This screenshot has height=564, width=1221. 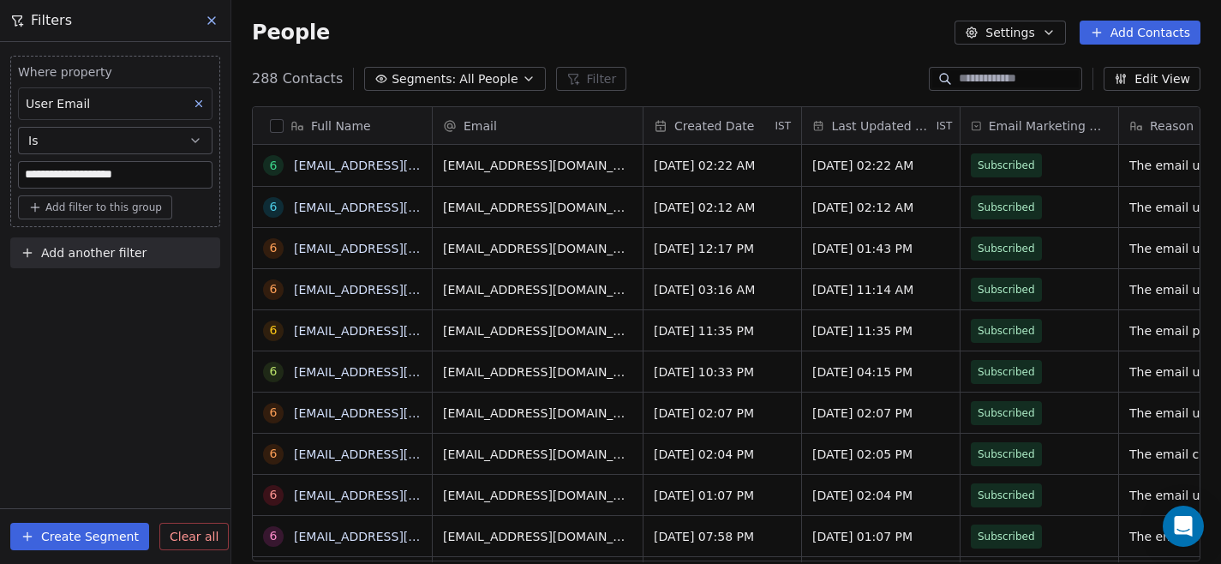 I want to click on span: Full Name, so click(x=341, y=126).